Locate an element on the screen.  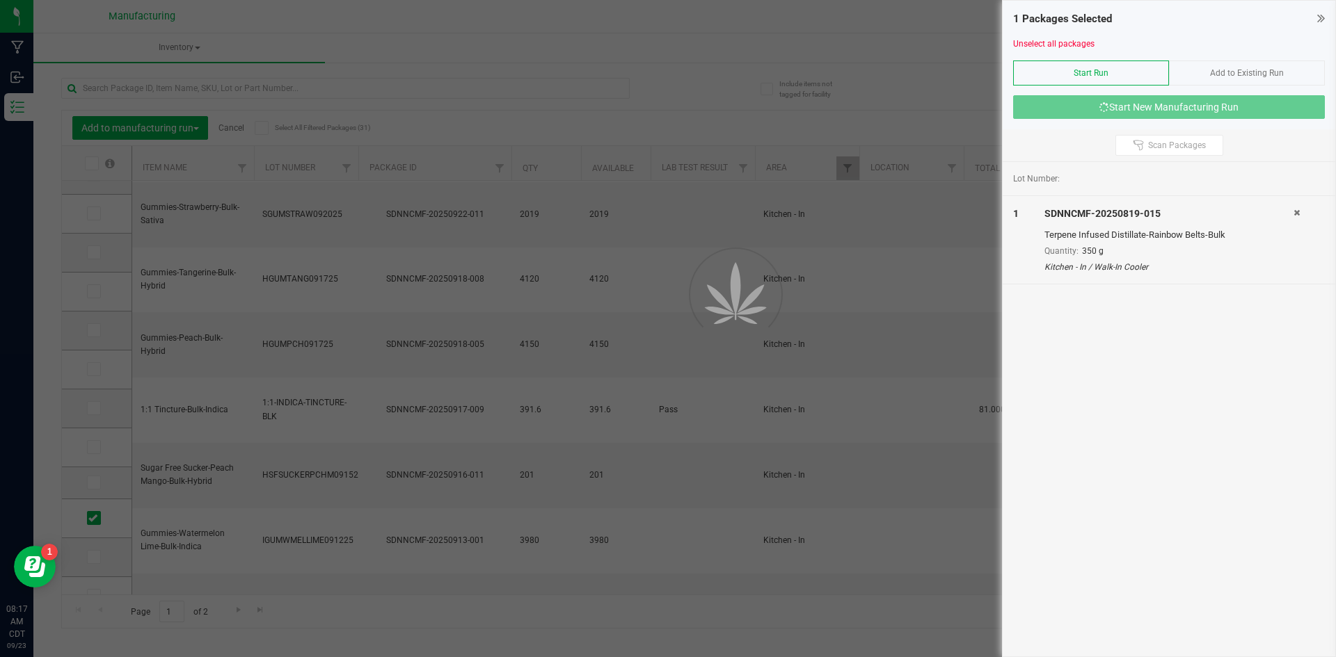
span: 350 g is located at coordinates (1092, 251).